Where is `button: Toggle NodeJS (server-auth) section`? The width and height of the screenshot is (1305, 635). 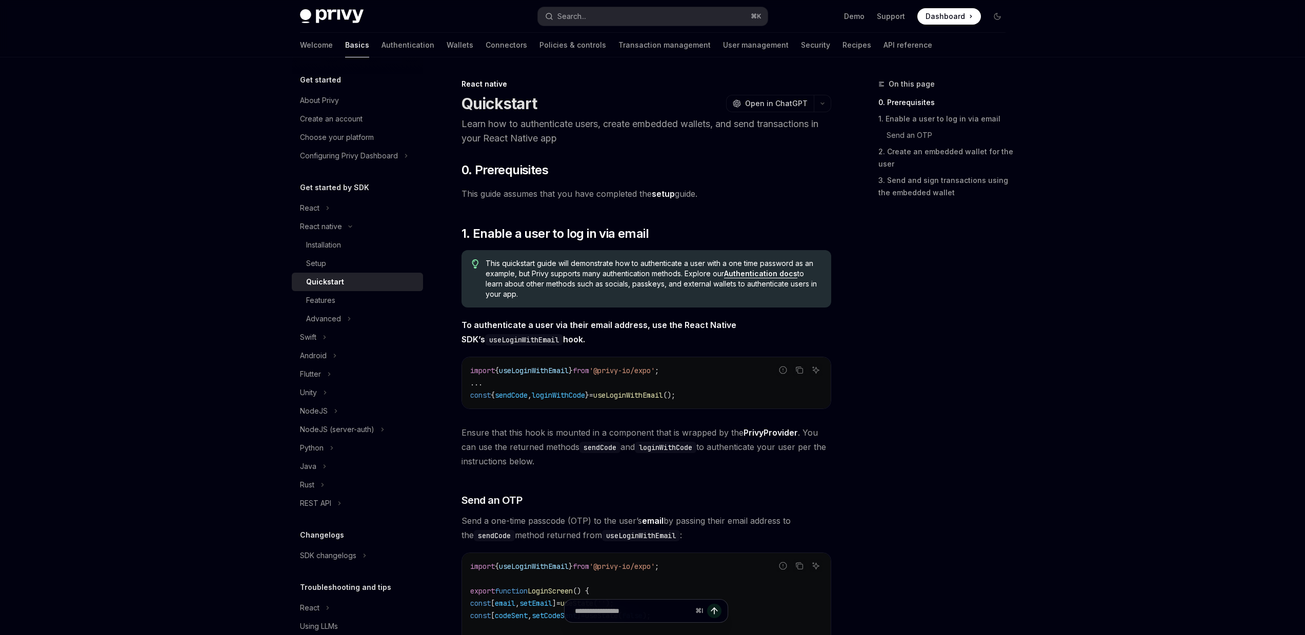
button: Toggle NodeJS (server-auth) section is located at coordinates (357, 430).